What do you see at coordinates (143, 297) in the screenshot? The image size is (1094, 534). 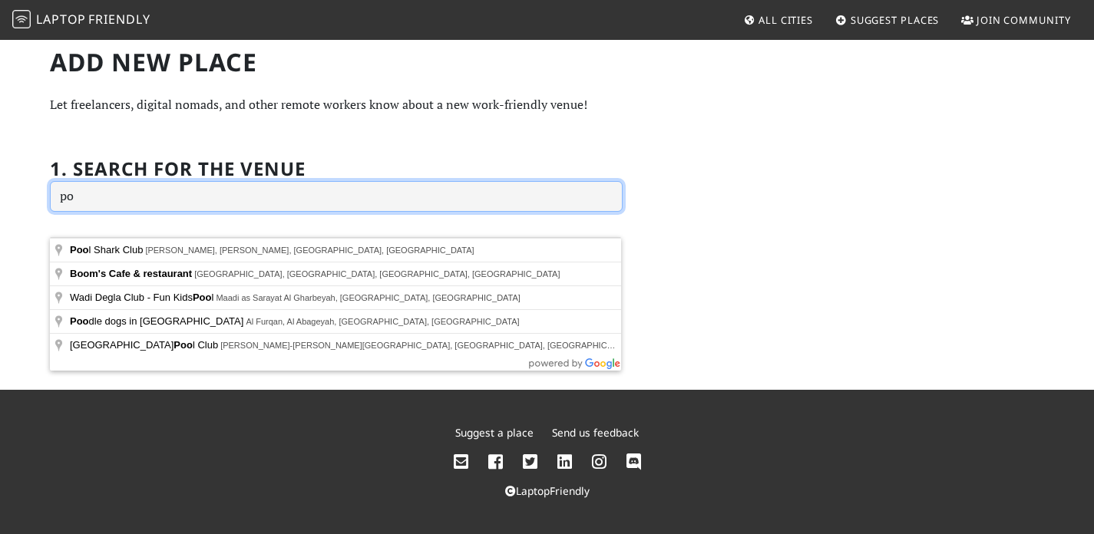 I see `span: Wadi Degla Club - Fun Kids l` at bounding box center [143, 297].